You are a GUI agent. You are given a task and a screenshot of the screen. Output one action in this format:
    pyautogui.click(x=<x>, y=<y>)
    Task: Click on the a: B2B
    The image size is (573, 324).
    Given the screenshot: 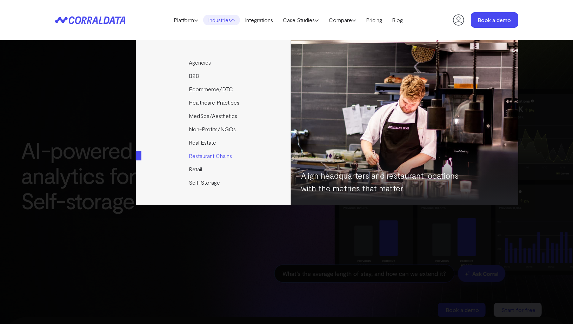 What is the action you would take?
    pyautogui.click(x=214, y=76)
    